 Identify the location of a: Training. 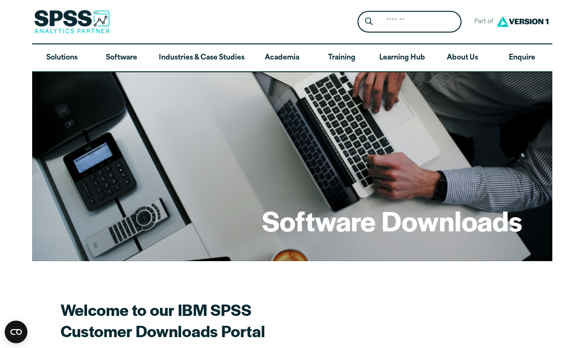
(341, 58).